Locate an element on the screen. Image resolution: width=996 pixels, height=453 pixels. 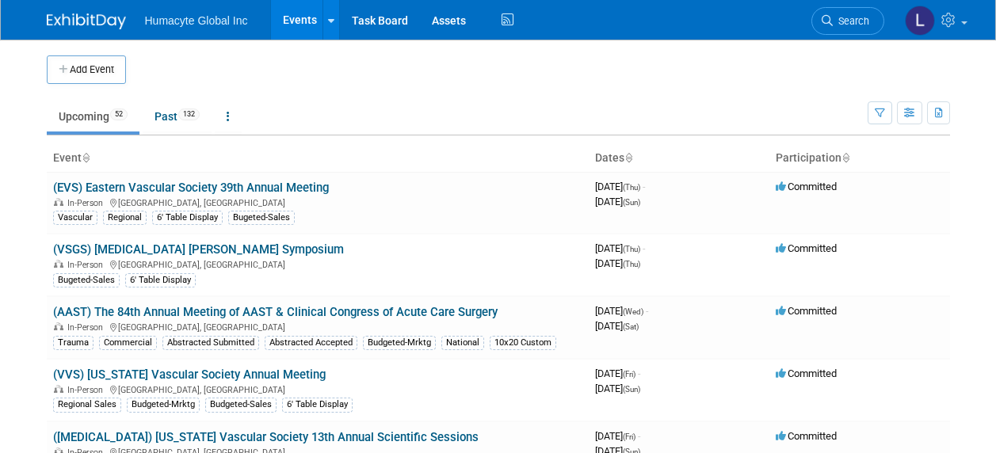
th: Event is located at coordinates (318, 158).